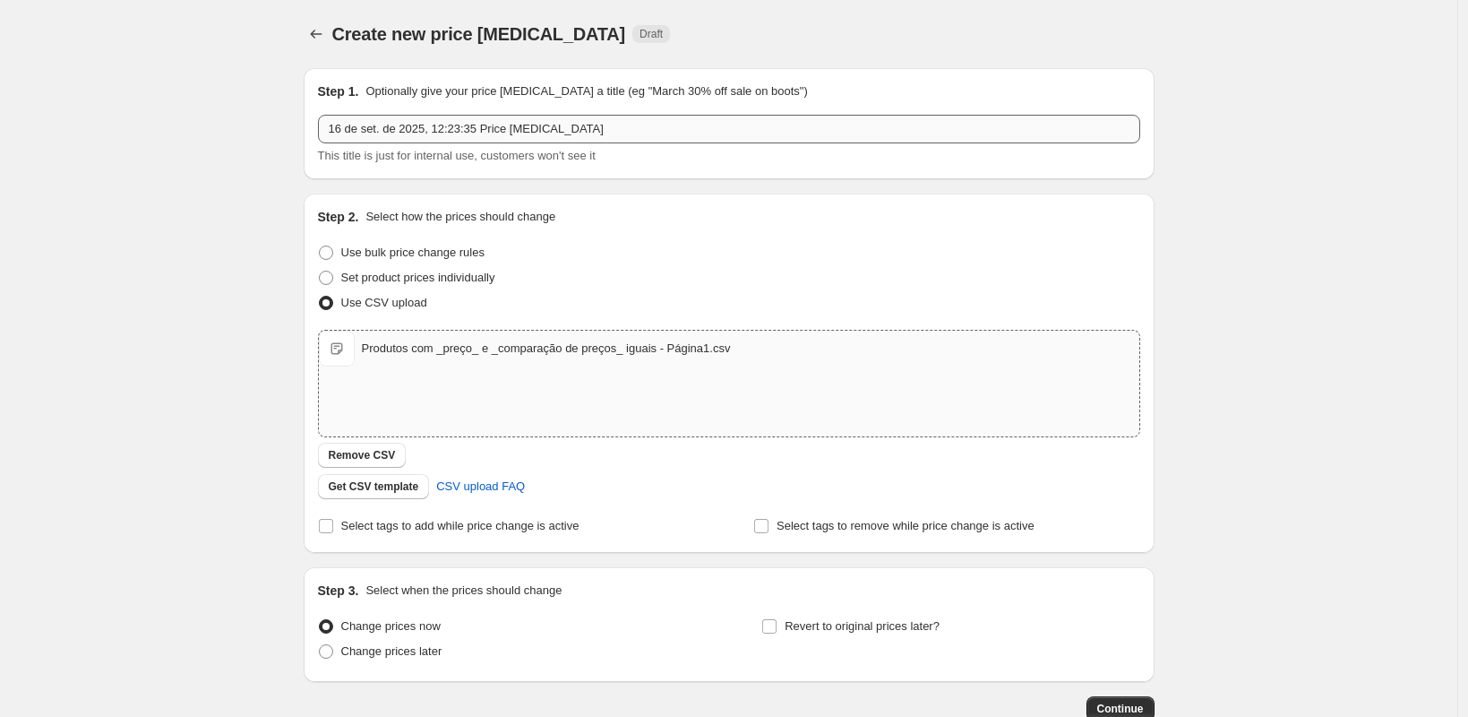 The image size is (1468, 717). Describe the element at coordinates (1120, 708) in the screenshot. I see `span: Continue` at that location.